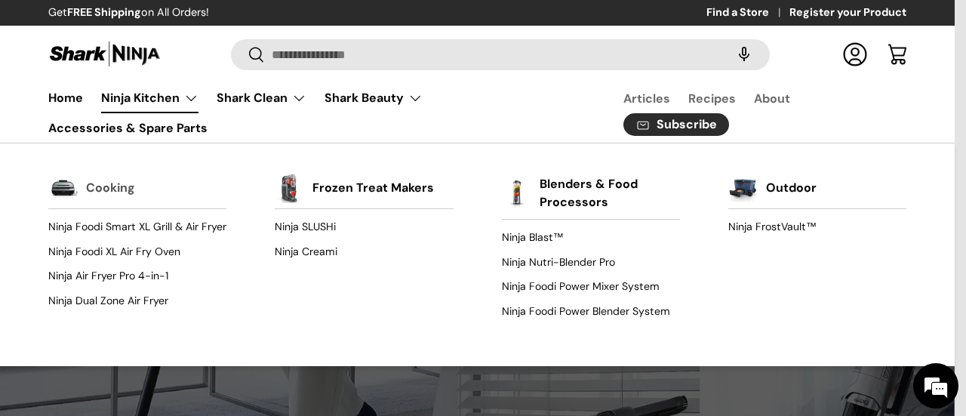 This screenshot has height=416, width=966. I want to click on strong: FREE Shipping, so click(104, 12).